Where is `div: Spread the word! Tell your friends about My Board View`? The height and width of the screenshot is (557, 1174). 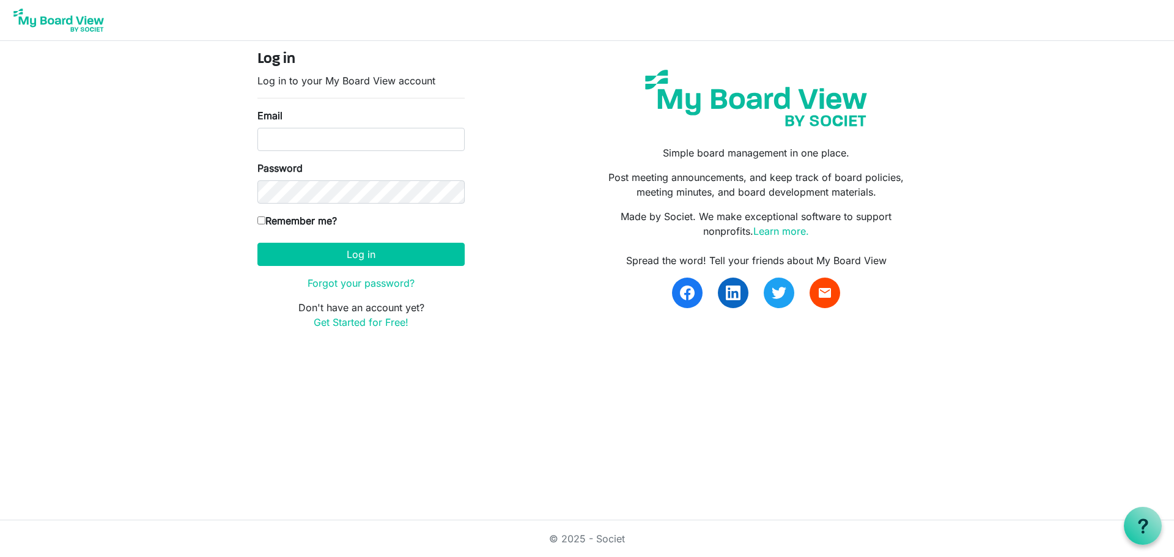
div: Spread the word! Tell your friends about My Board View is located at coordinates (756, 261).